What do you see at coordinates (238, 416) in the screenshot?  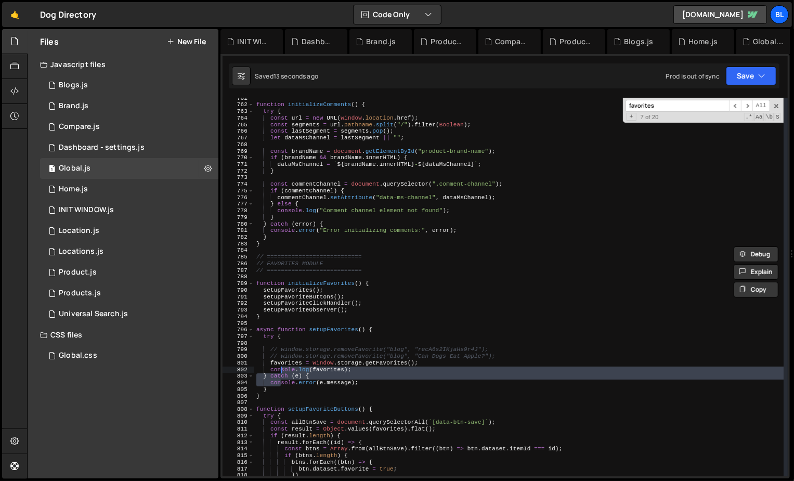 I see `div: 809` at bounding box center [238, 416].